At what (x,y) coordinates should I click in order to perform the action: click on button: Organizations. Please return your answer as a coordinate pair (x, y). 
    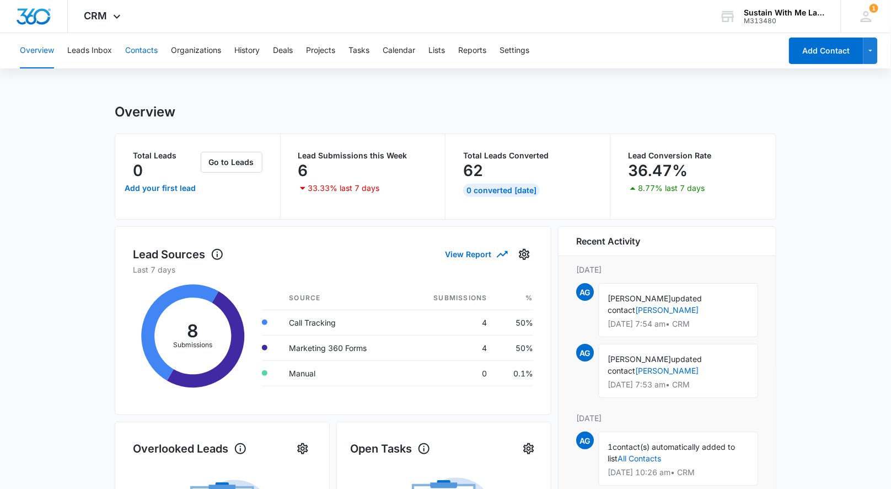
    Looking at the image, I should click on (196, 51).